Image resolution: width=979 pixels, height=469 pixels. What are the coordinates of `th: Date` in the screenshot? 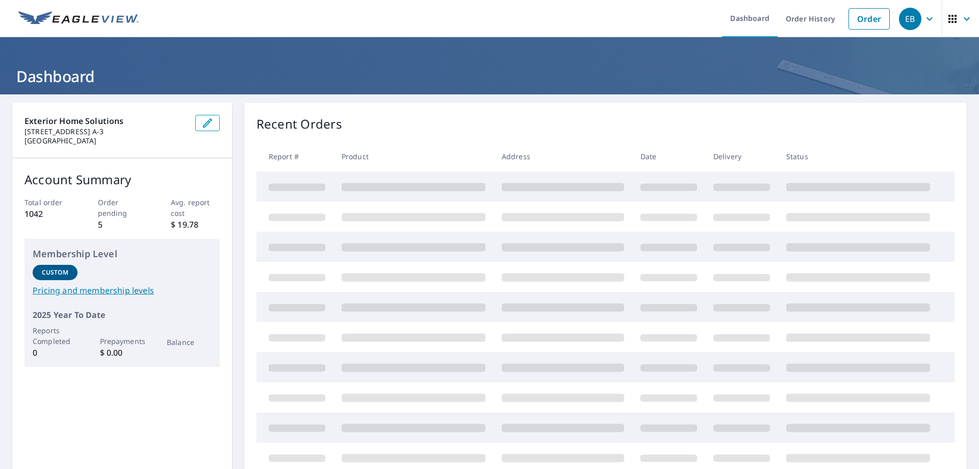 It's located at (669, 156).